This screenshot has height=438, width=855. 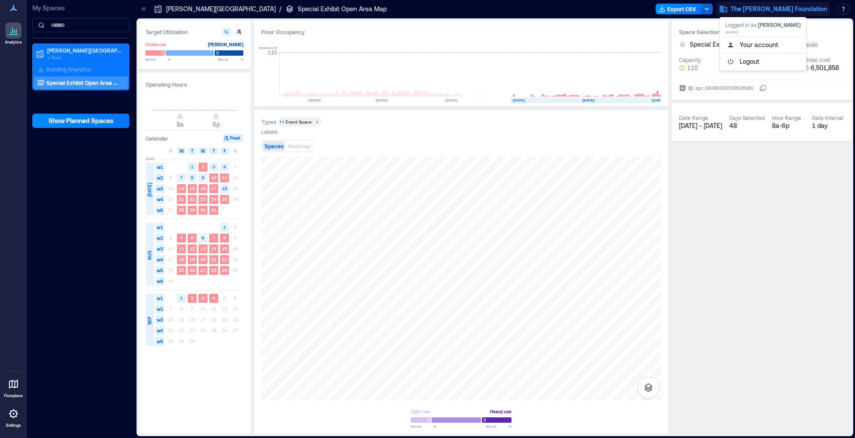 I want to click on text: 10, so click(x=214, y=177).